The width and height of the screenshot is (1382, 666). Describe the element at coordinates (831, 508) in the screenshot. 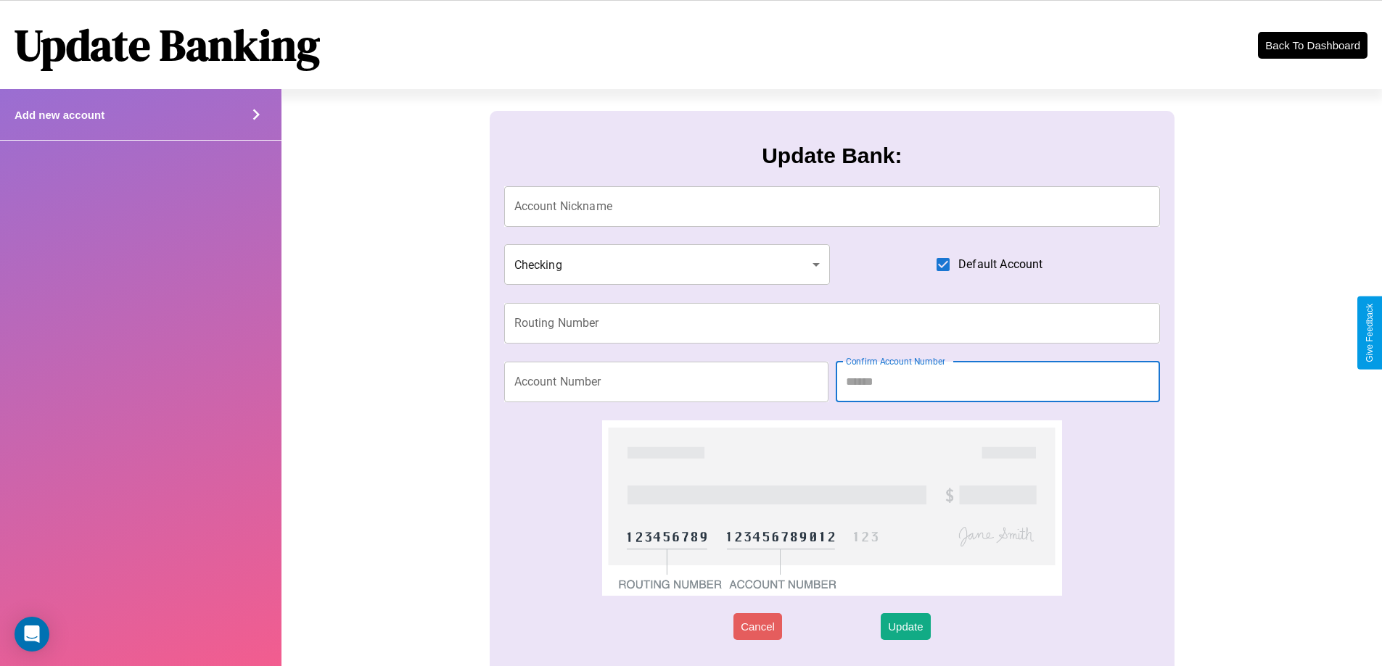

I see `img: check` at that location.